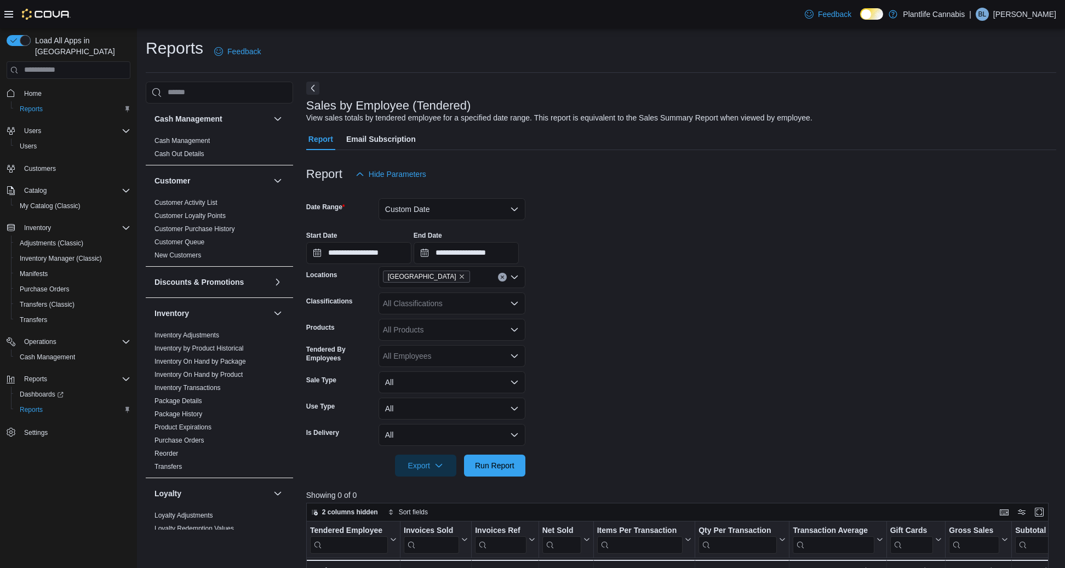 The image size is (1065, 568). What do you see at coordinates (42, 395) in the screenshot?
I see `a: Dashboards` at bounding box center [42, 395].